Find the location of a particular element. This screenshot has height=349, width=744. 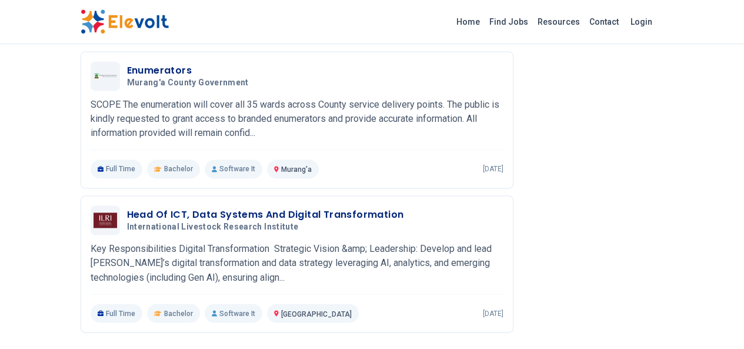

p: SCOPE The enumeration will cover all 35 wards across County service delivery points. The public i... is located at coordinates (297, 119).